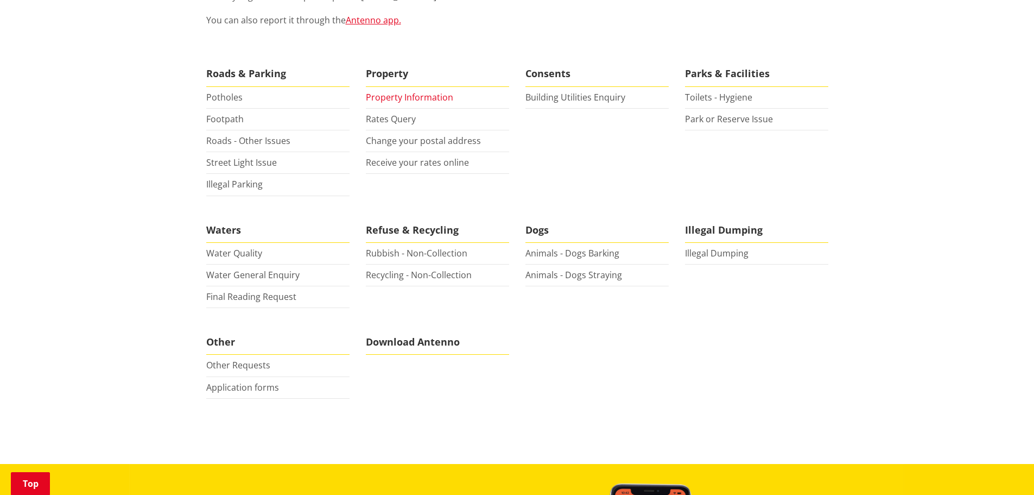 Image resolution: width=1034 pixels, height=495 pixels. I want to click on a: Illegal Dumping, so click(717, 253).